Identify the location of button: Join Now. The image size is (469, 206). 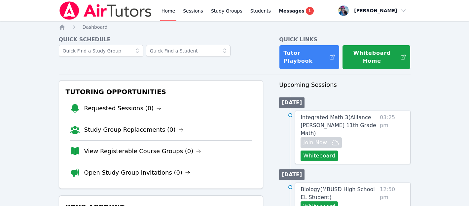
(321, 143).